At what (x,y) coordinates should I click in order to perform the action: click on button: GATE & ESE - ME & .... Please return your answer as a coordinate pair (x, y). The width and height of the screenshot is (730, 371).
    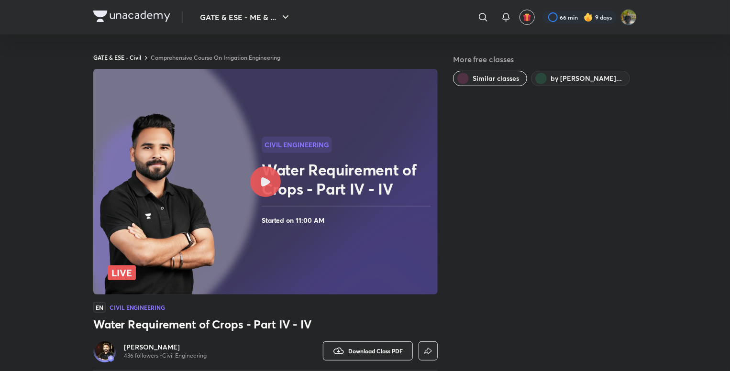
    Looking at the image, I should click on (246, 17).